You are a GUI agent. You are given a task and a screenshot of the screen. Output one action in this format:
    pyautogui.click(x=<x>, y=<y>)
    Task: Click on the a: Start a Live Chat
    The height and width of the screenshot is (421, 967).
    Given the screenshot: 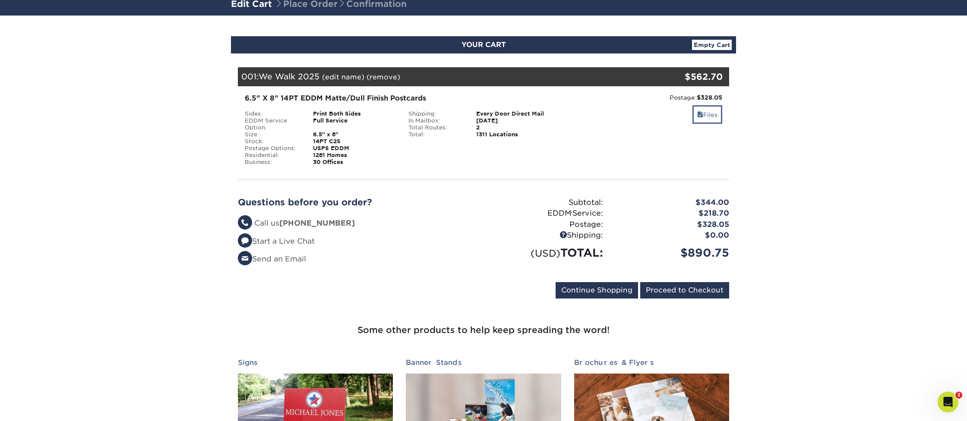 What is the action you would take?
    pyautogui.click(x=276, y=241)
    